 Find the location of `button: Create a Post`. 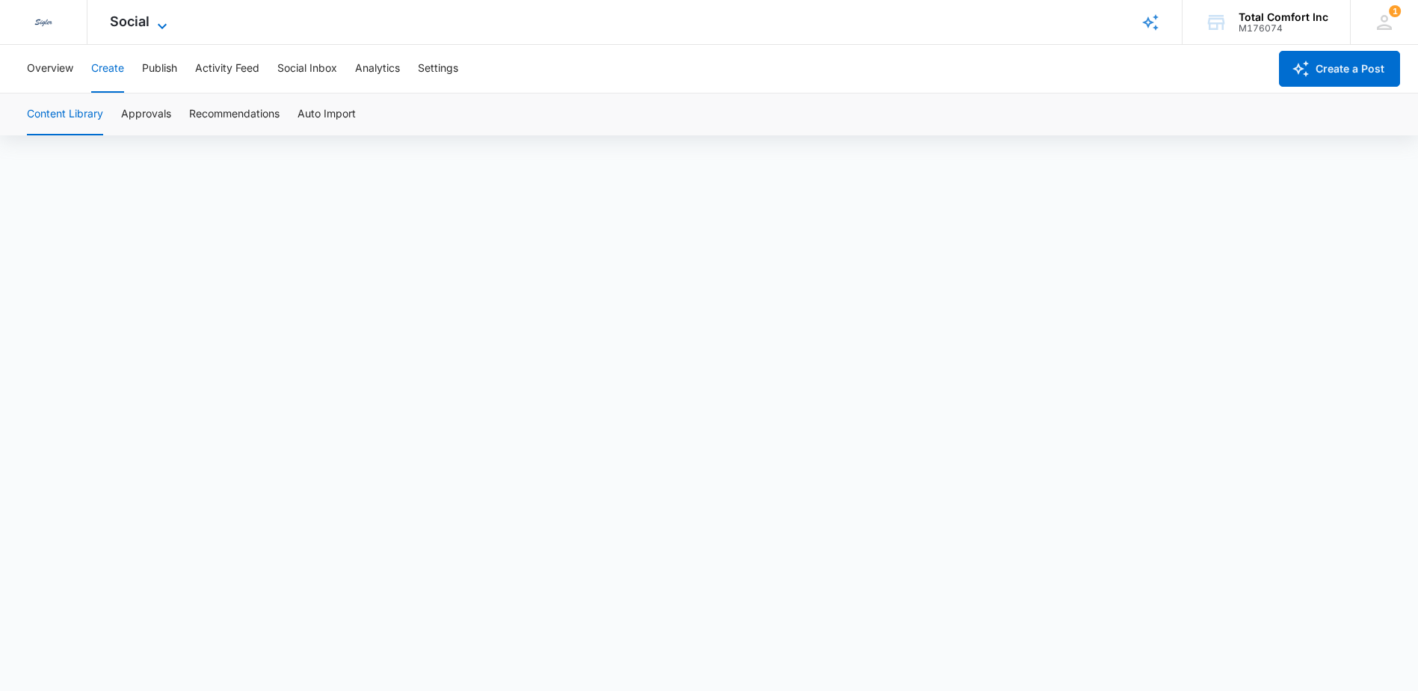

button: Create a Post is located at coordinates (1339, 69).